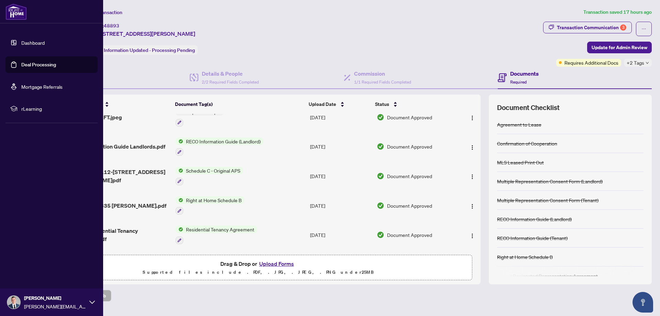 Image resolution: width=660 pixels, height=316 pixels. Describe the element at coordinates (619, 47) in the screenshot. I see `button: Update for Admin Review` at that location.